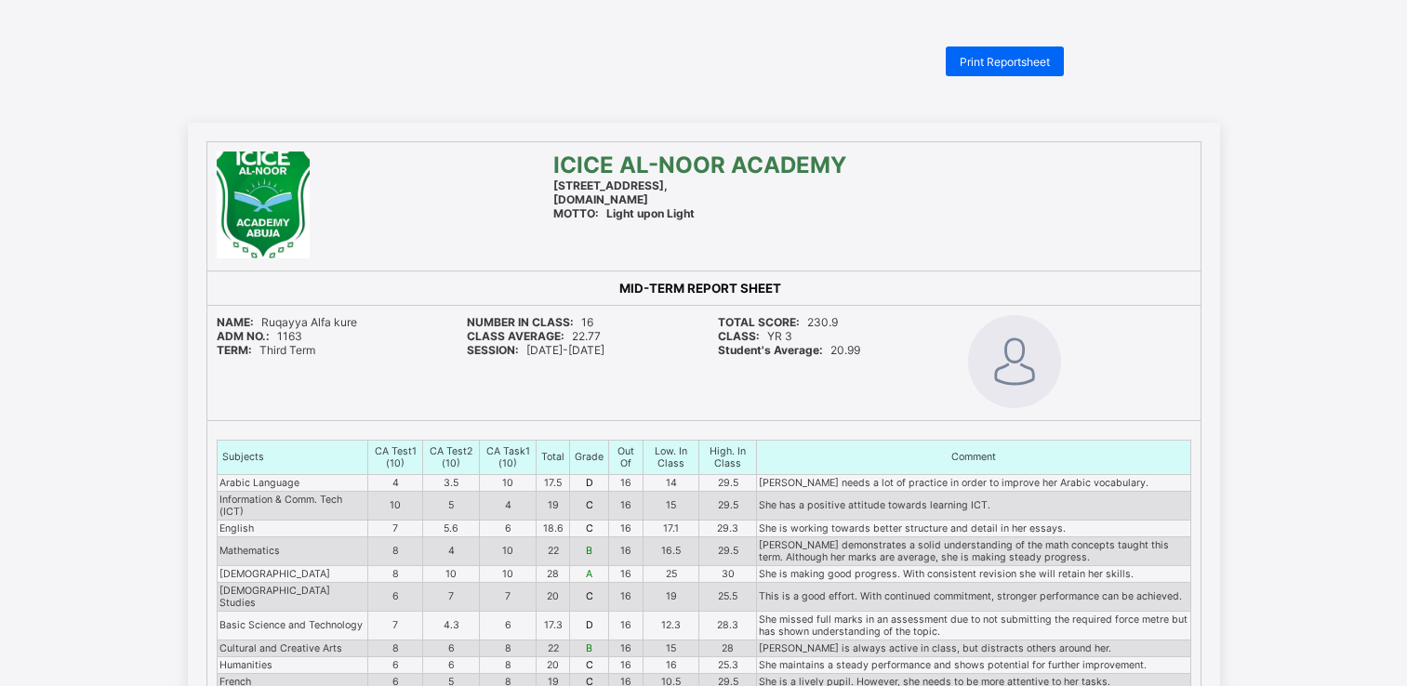  I want to click on b: NAME:, so click(235, 322).